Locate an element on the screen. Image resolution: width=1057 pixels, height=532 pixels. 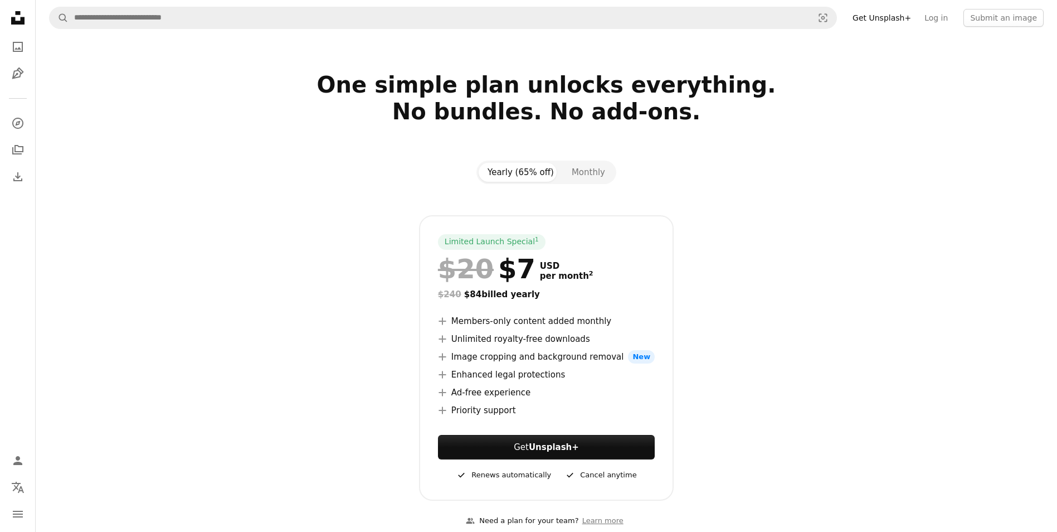
li: Enhanced legal protections is located at coordinates (546, 375).